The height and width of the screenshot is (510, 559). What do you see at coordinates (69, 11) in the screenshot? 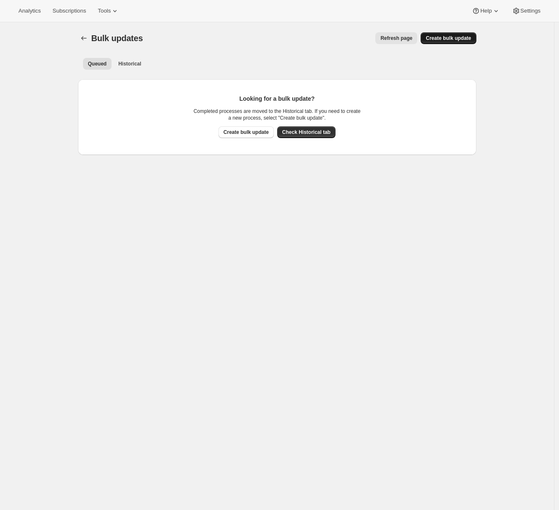
I see `button: Subscriptions` at bounding box center [69, 11].